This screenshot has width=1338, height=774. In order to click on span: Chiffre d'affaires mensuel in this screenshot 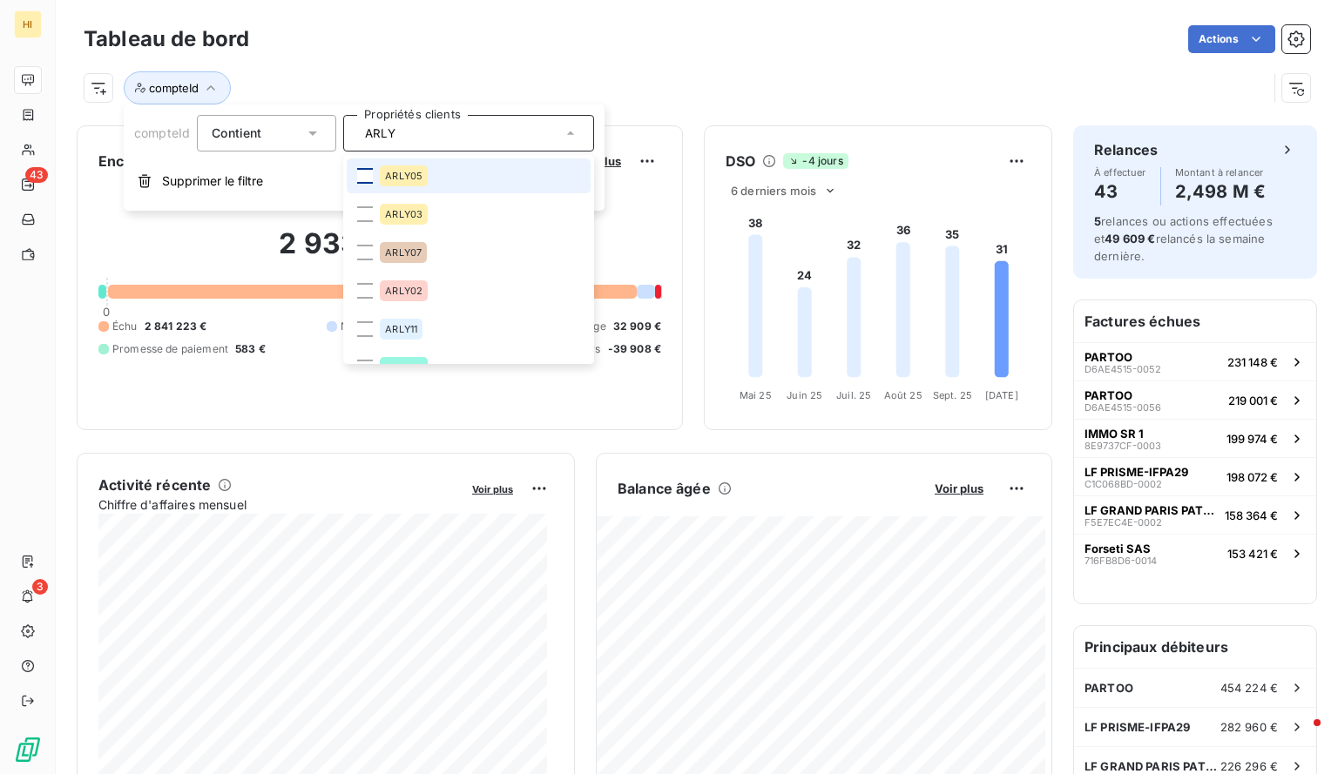, I will do `click(279, 504)`.